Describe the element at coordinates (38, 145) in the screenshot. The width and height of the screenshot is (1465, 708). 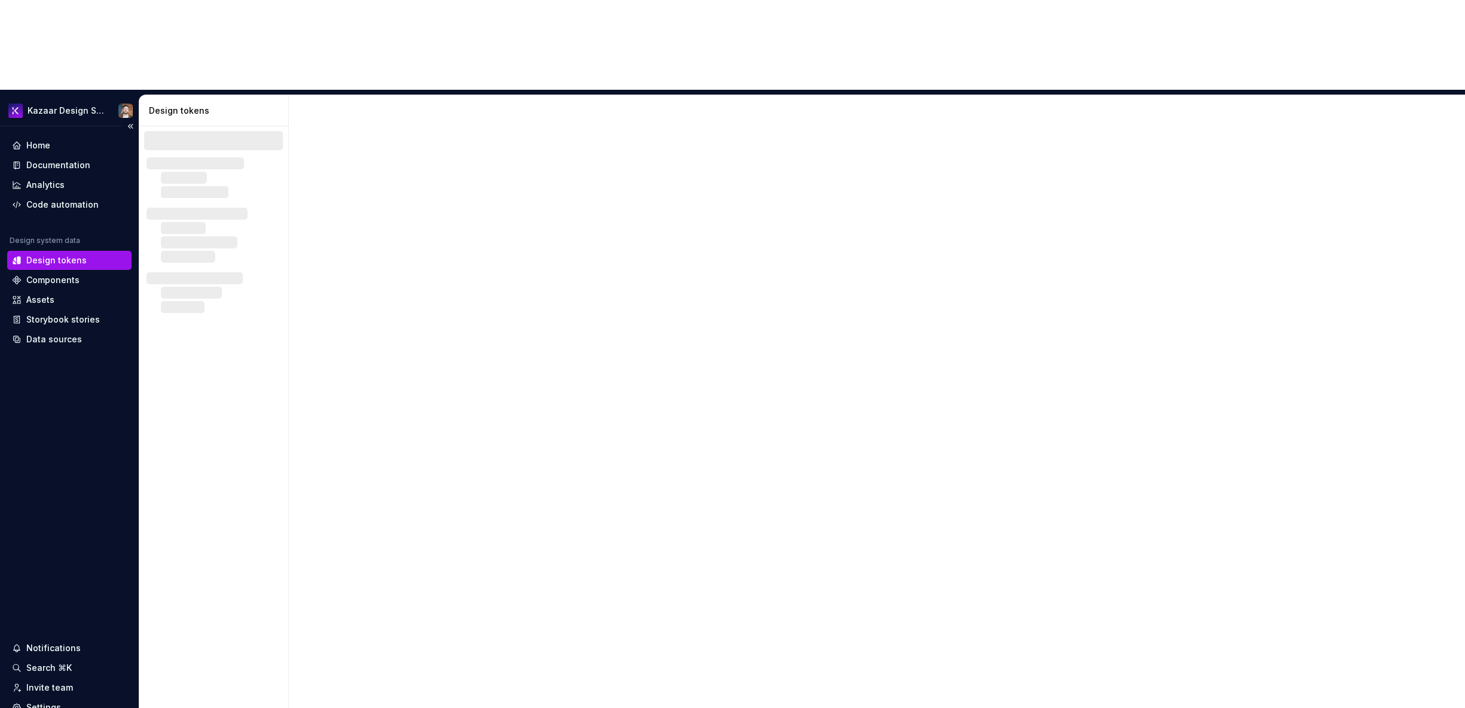
I see `div: Home` at that location.